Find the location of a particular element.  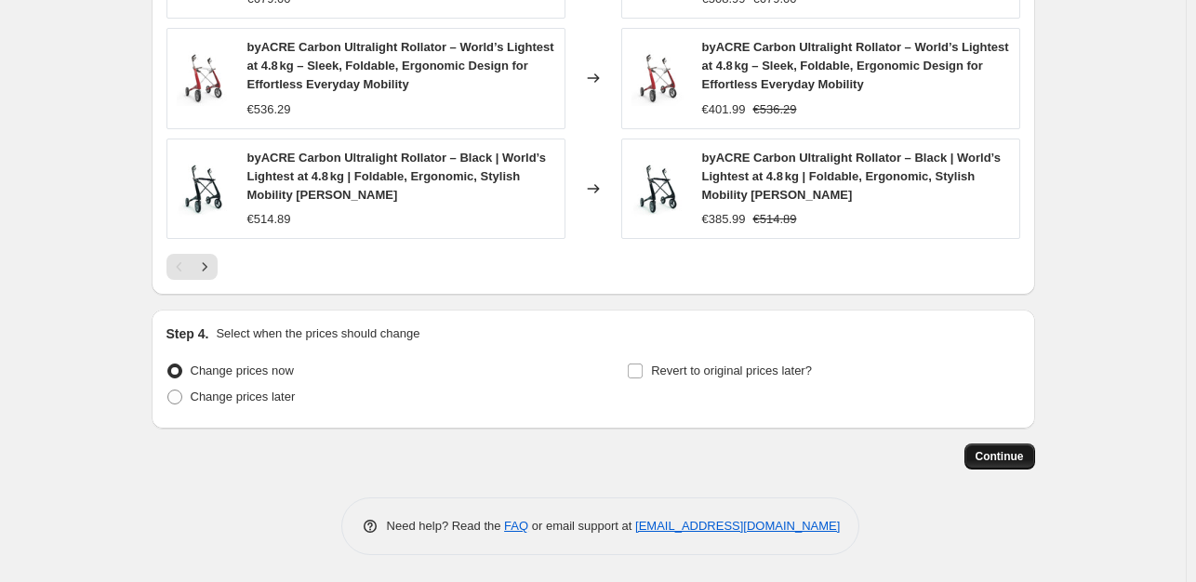

p: Select when the prices should change is located at coordinates (317, 334).